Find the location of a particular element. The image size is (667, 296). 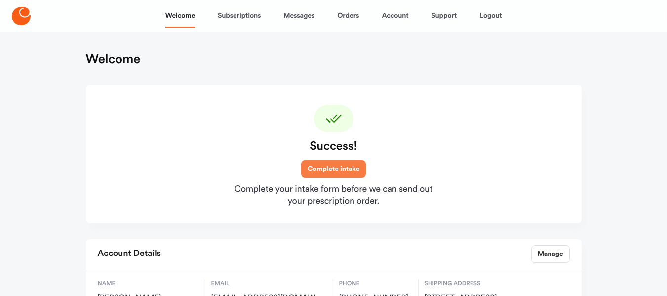

a: Complete intake is located at coordinates (334, 169).